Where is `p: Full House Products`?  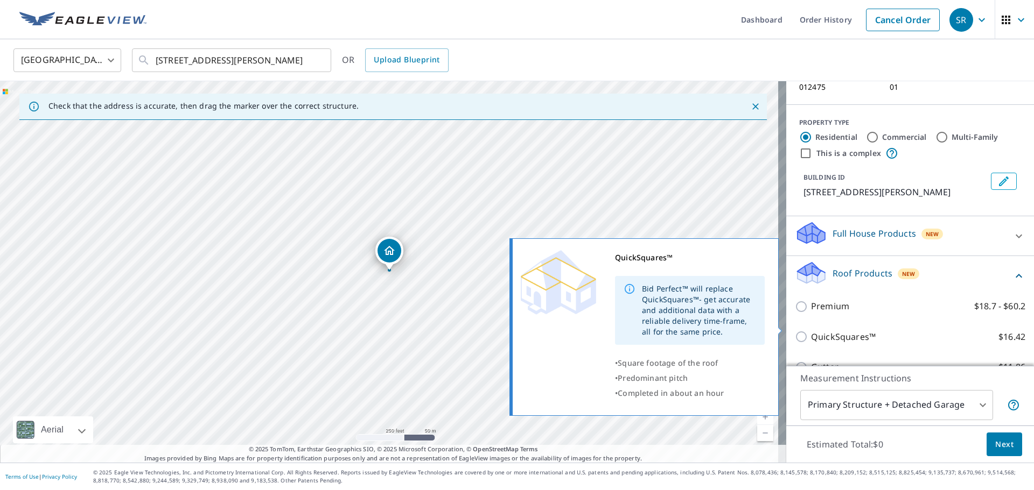 p: Full House Products is located at coordinates (874, 234).